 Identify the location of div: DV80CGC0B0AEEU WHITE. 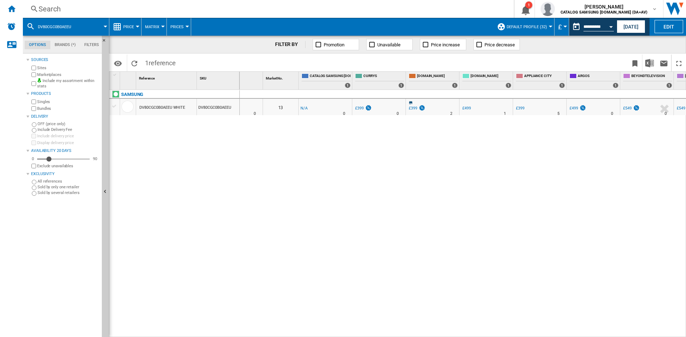
(162, 108).